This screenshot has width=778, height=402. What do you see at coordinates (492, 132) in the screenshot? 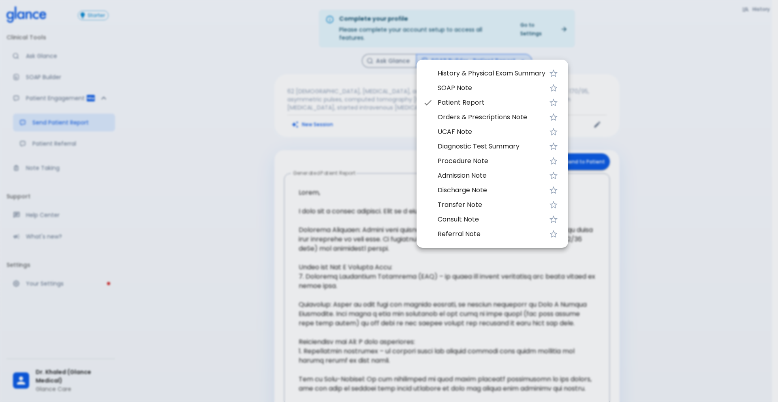
I see `span: UCAF Note` at bounding box center [492, 132].